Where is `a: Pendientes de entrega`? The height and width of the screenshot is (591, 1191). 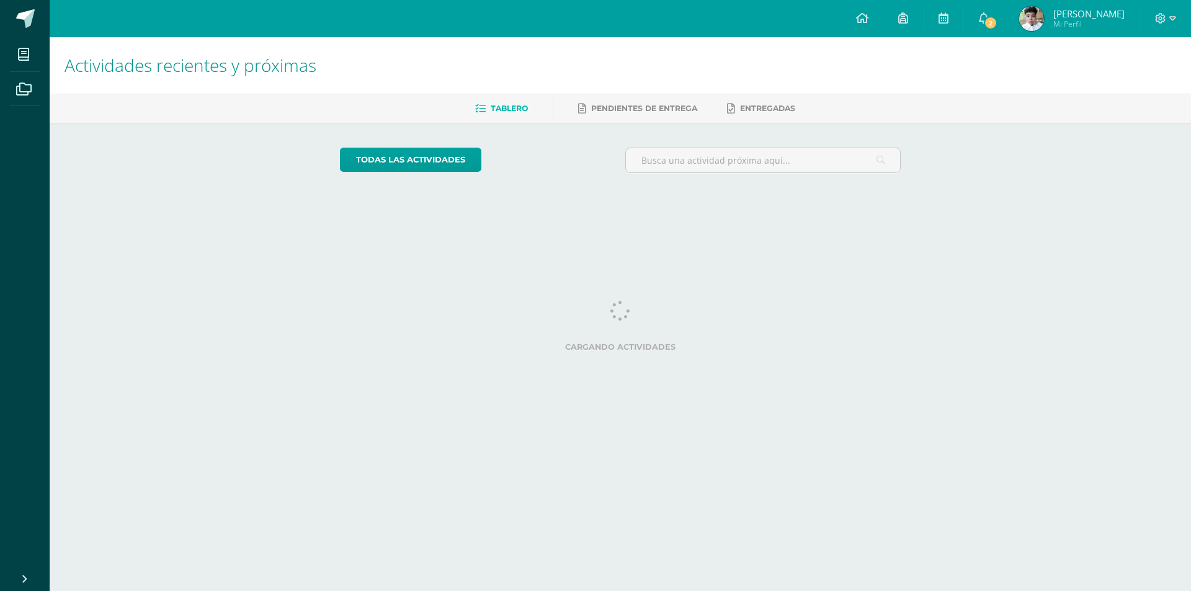 a: Pendientes de entrega is located at coordinates (637, 109).